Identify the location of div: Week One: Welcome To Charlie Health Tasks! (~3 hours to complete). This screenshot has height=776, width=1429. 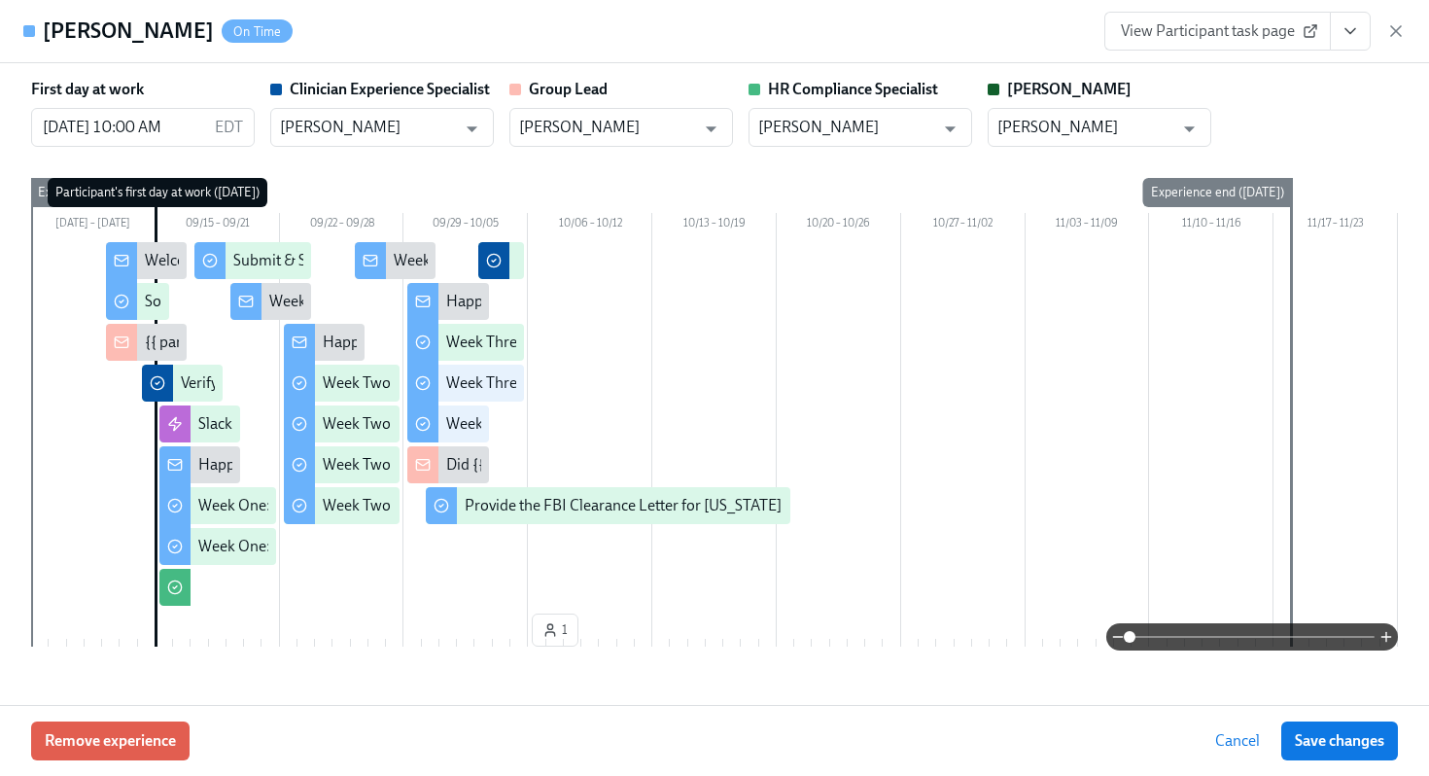
(423, 505).